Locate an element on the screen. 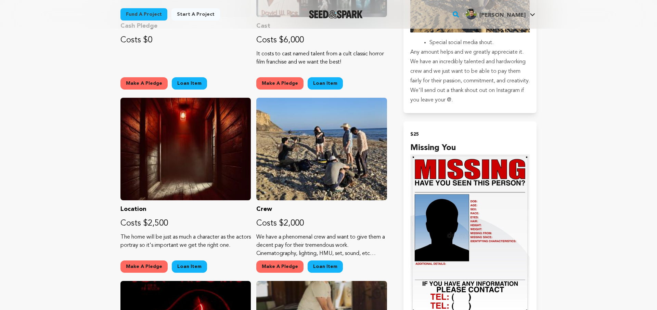 This screenshot has width=657, height=310. p: Location is located at coordinates (186, 209).